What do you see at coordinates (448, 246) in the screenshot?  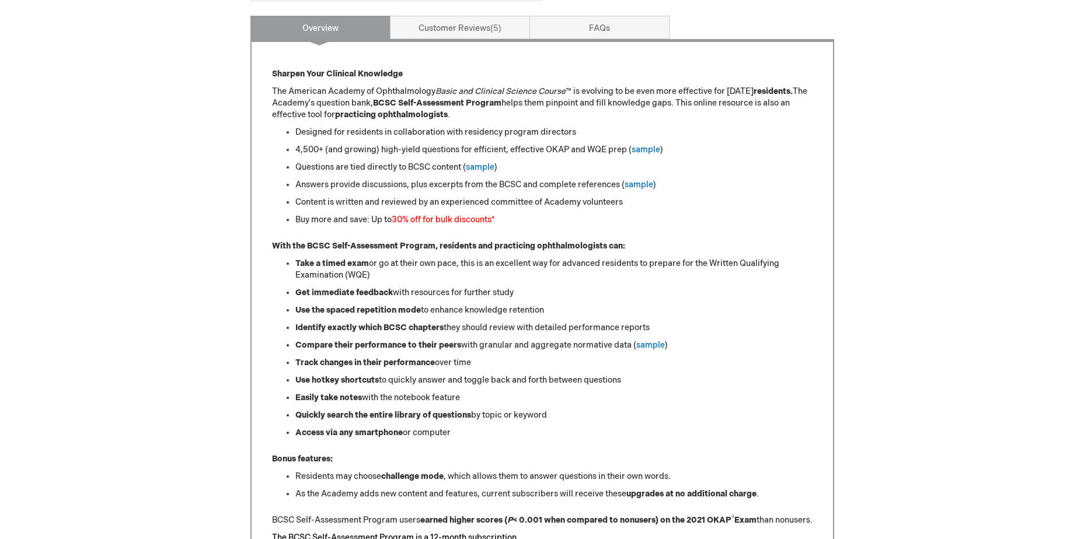 I see `strong: With the BCSC Self-Assessment Program, residents and practicing ophthalmologists can:` at bounding box center [448, 246].